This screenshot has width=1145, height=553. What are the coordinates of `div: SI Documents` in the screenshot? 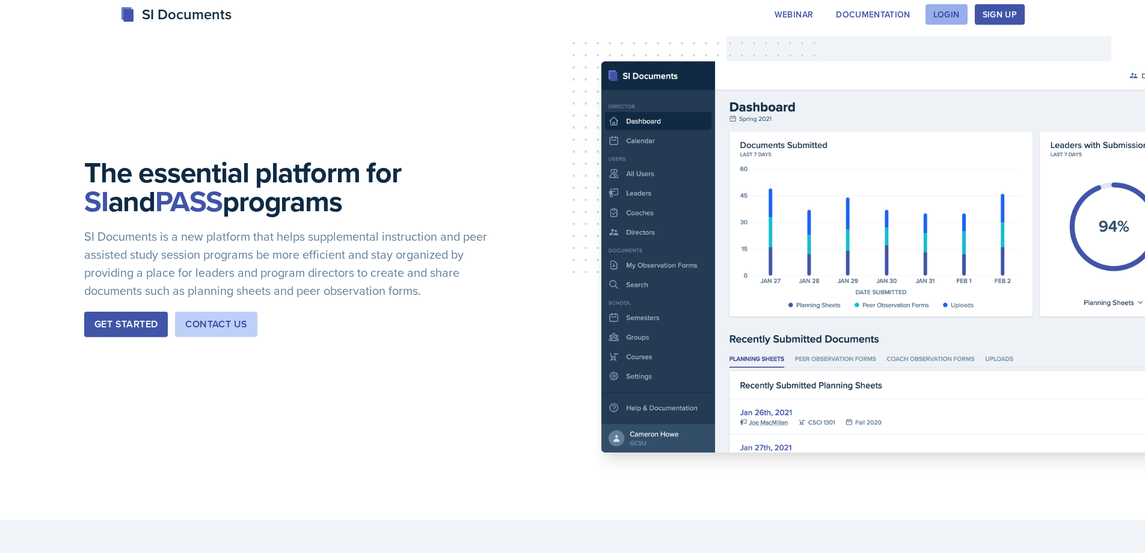 It's located at (176, 14).